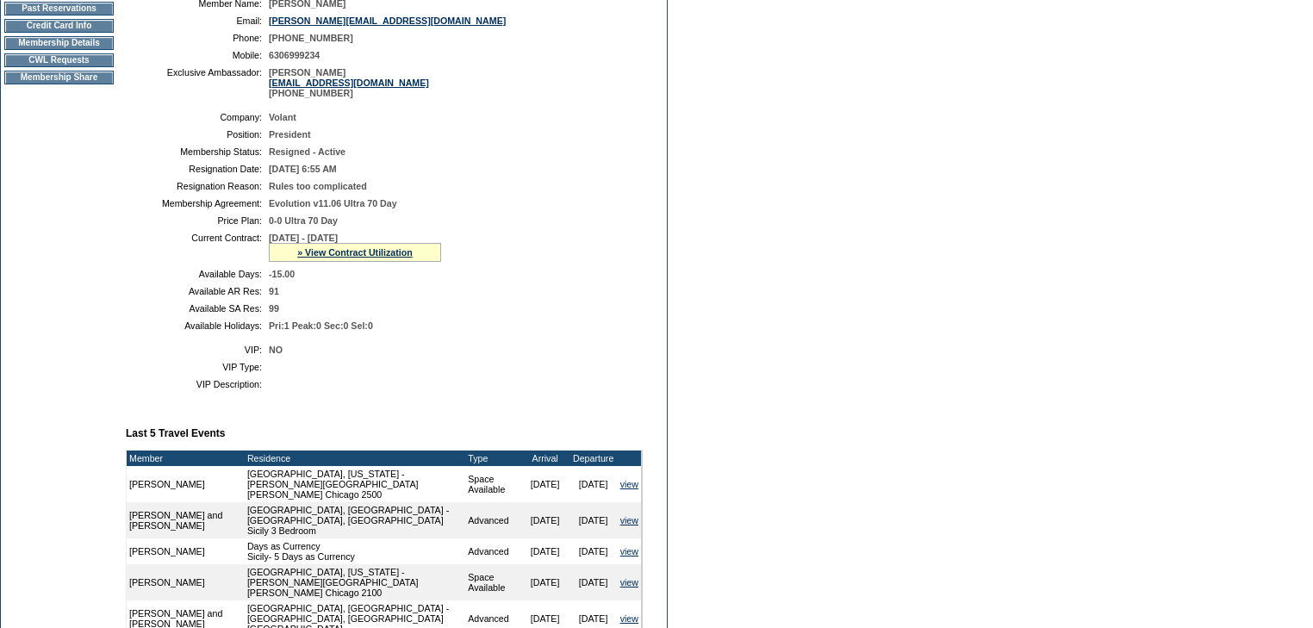 This screenshot has height=628, width=1313. What do you see at coordinates (197, 134) in the screenshot?
I see `td: Position:` at bounding box center [197, 134].